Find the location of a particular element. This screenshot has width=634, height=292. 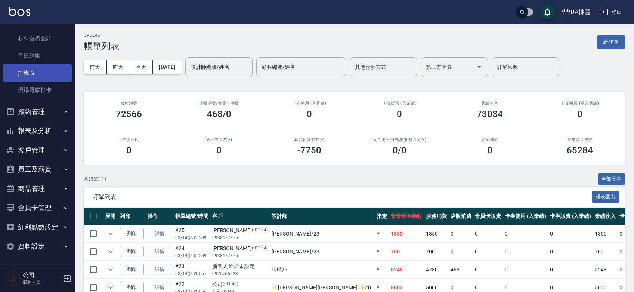

button: 資料設定 is located at coordinates (37, 246).